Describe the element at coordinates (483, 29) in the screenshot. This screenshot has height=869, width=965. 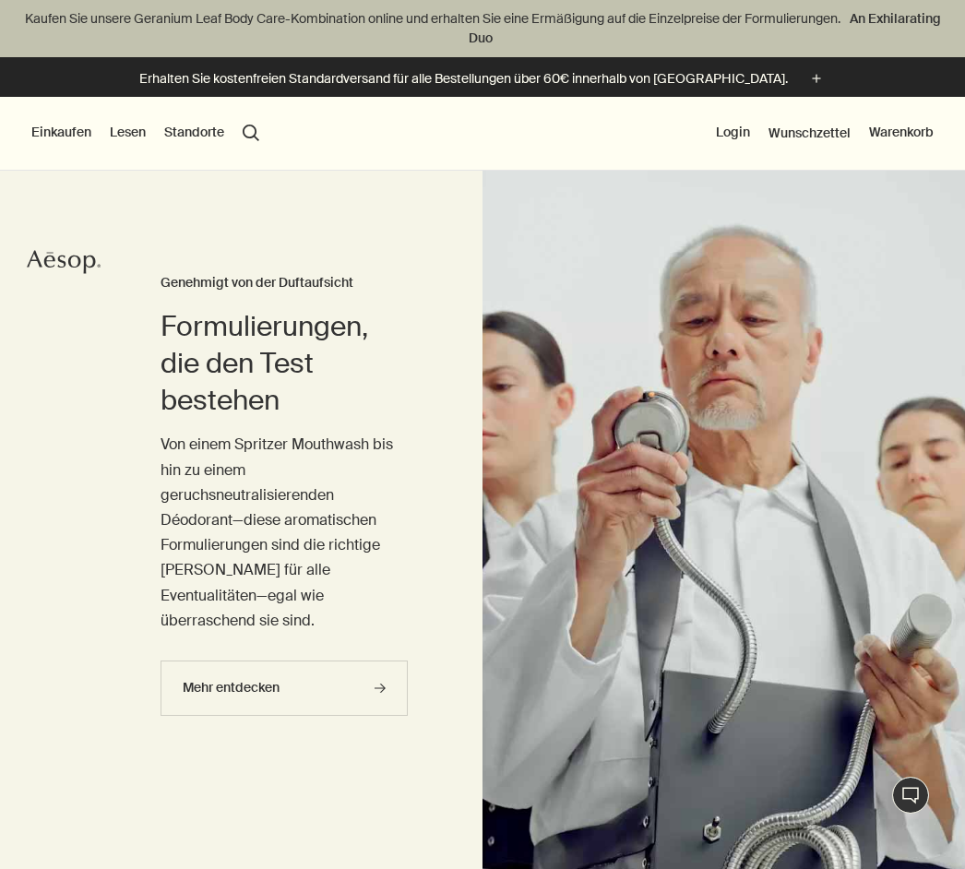
I see `p: Kaufen Sie unsere Geranium Leaf Body Care-Kombination online und erhalten Sie eine Ermäßigung auf...` at that location.